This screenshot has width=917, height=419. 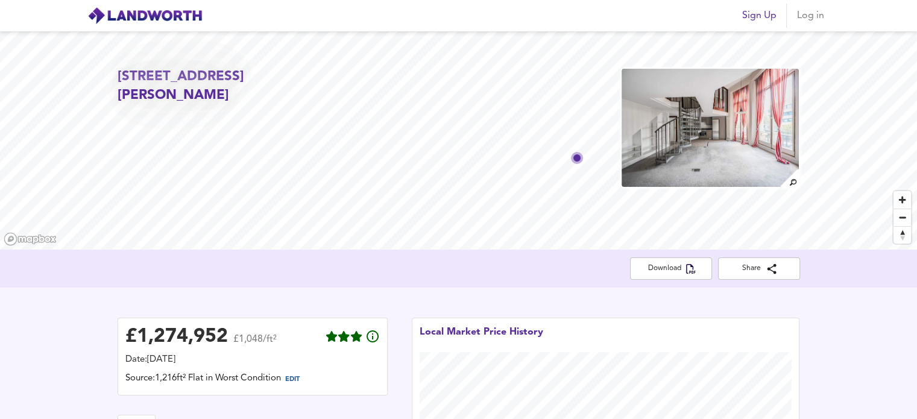 I want to click on span: EDIT, so click(x=292, y=379).